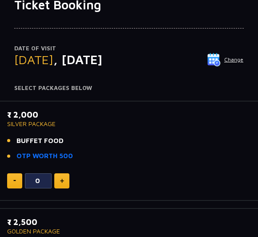 Image resolution: width=258 pixels, height=237 pixels. What do you see at coordinates (129, 124) in the screenshot?
I see `p: SILVER PACKAGE` at bounding box center [129, 124].